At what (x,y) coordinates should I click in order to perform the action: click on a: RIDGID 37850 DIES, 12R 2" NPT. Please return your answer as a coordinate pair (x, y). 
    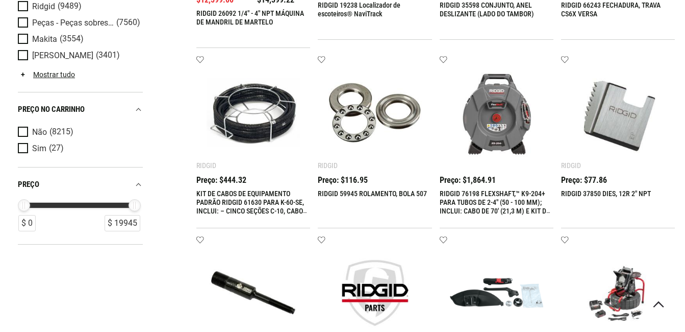
    Looking at the image, I should click on (606, 193).